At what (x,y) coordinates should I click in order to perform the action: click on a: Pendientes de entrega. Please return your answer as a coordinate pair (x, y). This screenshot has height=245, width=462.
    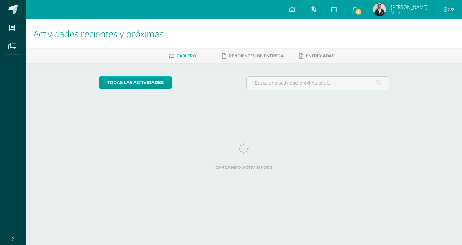
    Looking at the image, I should click on (253, 56).